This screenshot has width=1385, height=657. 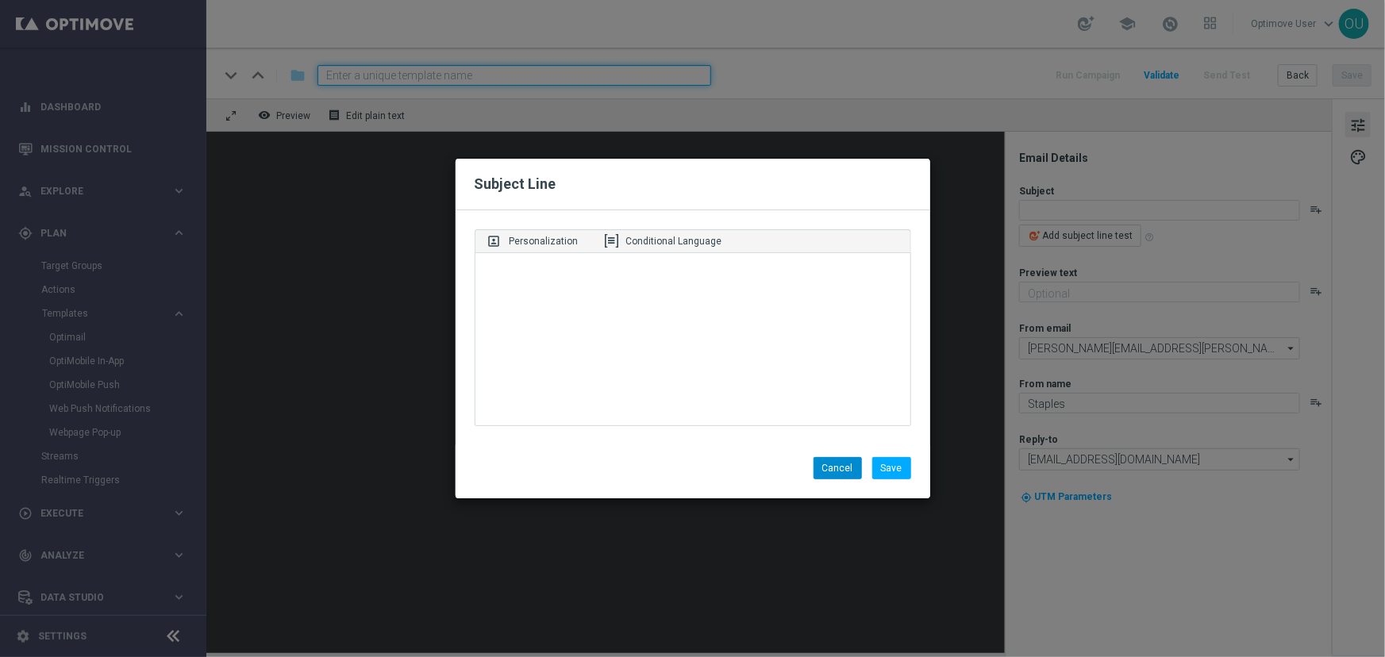 What do you see at coordinates (544, 241) in the screenshot?
I see `p: Personalization` at bounding box center [544, 241].